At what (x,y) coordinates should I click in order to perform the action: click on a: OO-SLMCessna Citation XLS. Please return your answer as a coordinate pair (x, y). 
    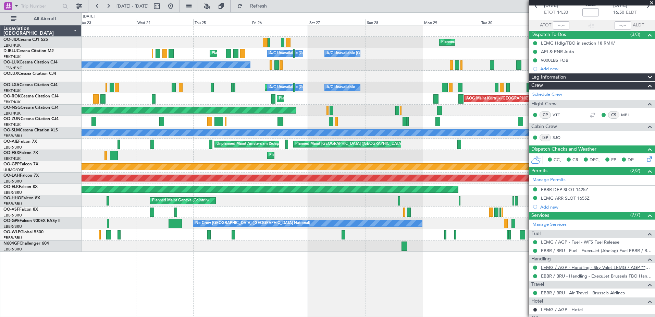
    Looking at the image, I should click on (30, 130).